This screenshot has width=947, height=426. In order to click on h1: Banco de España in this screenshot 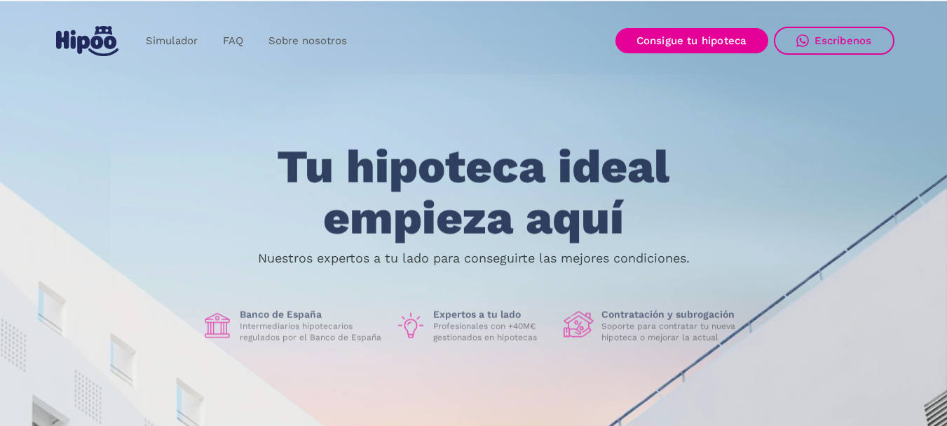, I will do `click(312, 314)`.